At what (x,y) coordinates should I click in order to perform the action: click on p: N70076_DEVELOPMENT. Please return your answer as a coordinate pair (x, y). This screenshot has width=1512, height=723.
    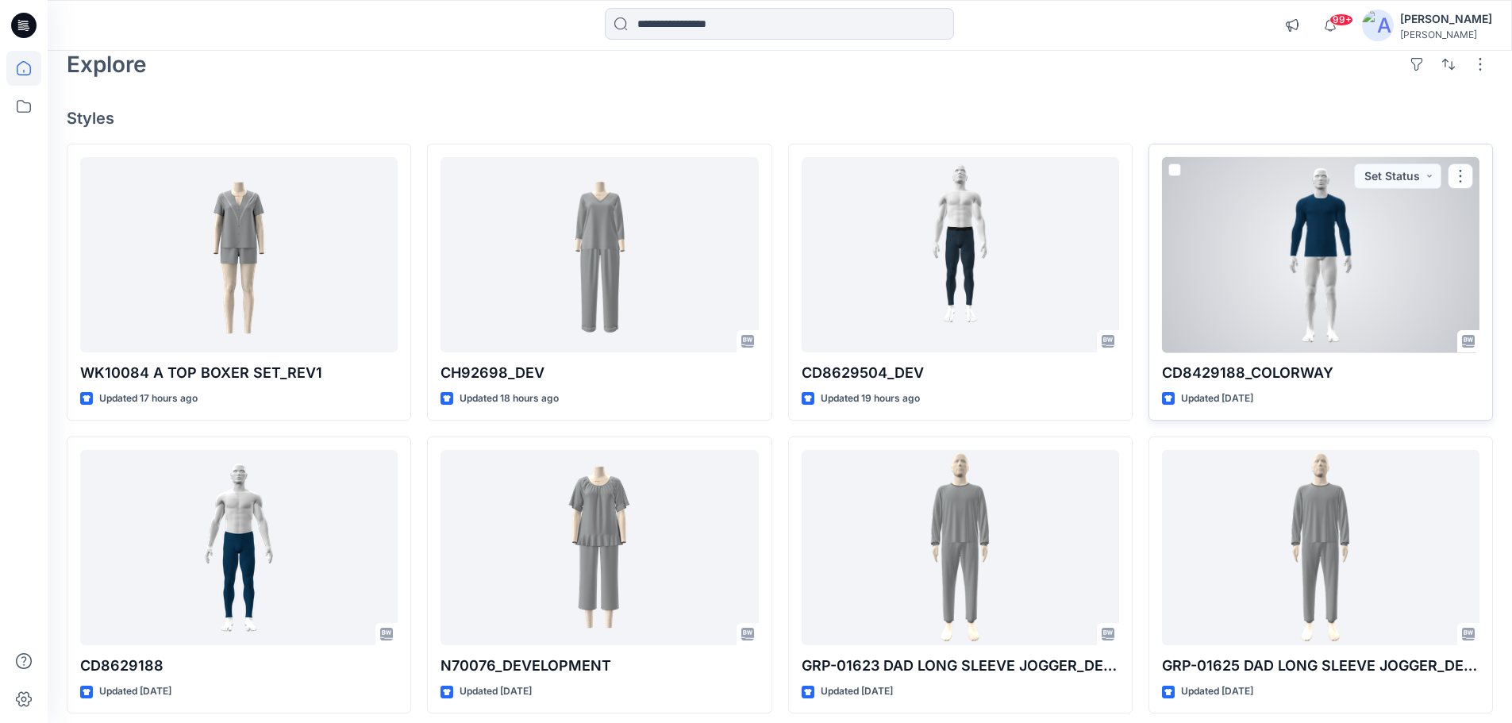
    Looking at the image, I should click on (599, 666).